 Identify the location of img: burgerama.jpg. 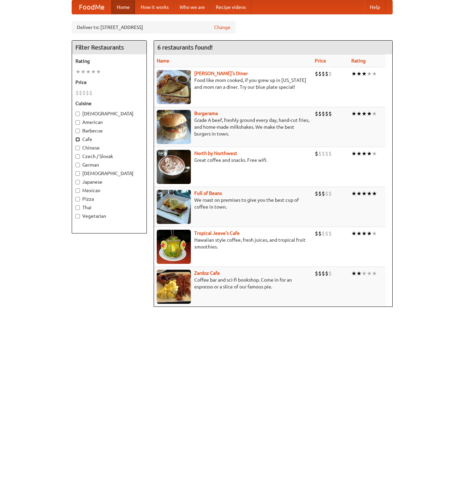
(174, 127).